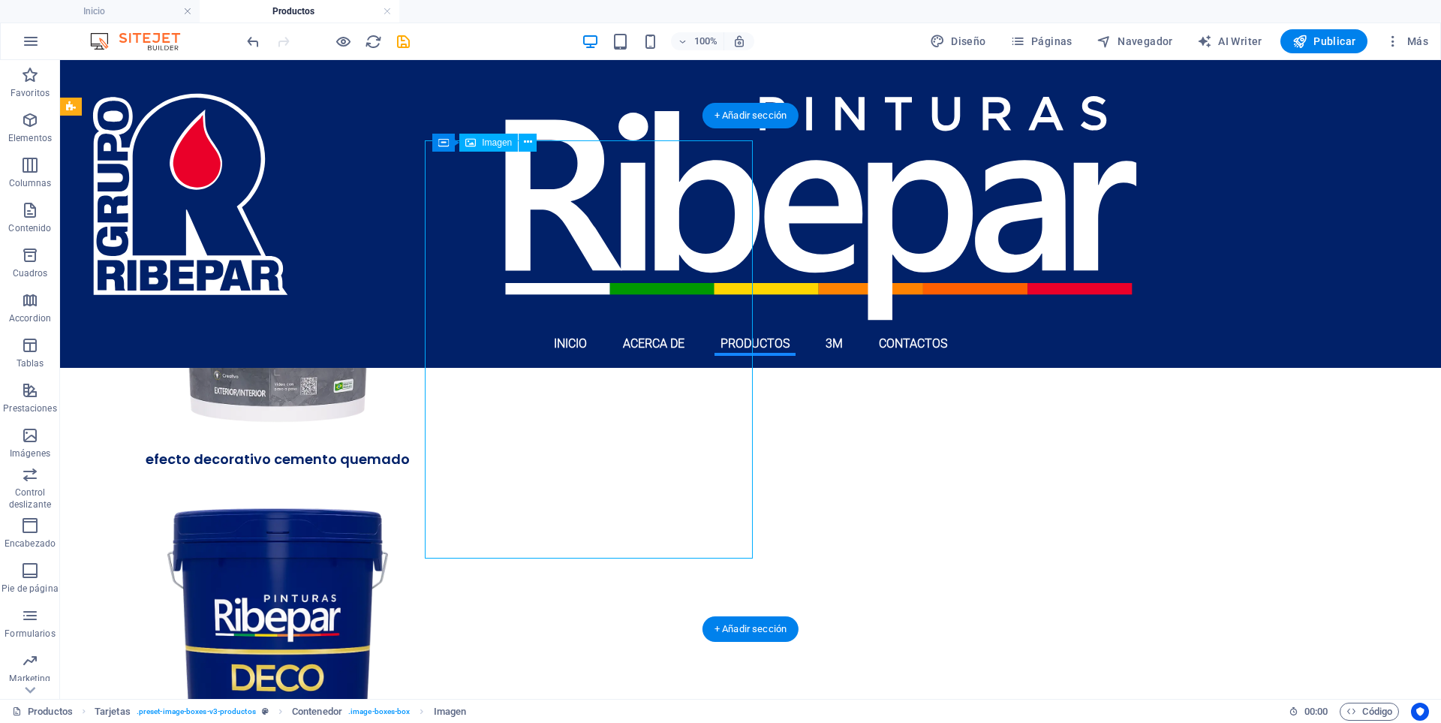 The image size is (1441, 723). What do you see at coordinates (497, 143) in the screenshot?
I see `span: Imagen` at bounding box center [497, 143].